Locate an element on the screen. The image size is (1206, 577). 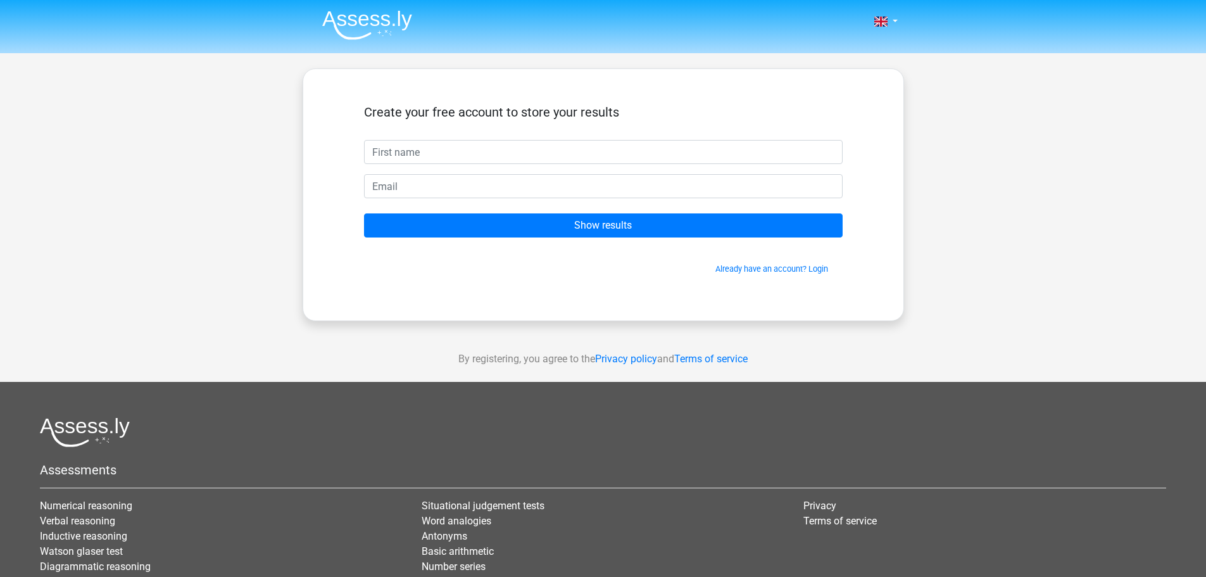
img: Assessly logo is located at coordinates (85, 432).